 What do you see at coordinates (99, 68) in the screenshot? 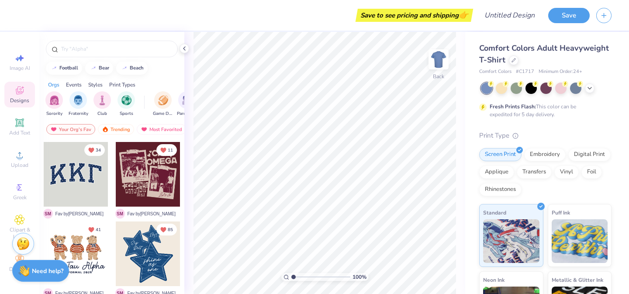
I see `button: bear` at bounding box center [99, 68].